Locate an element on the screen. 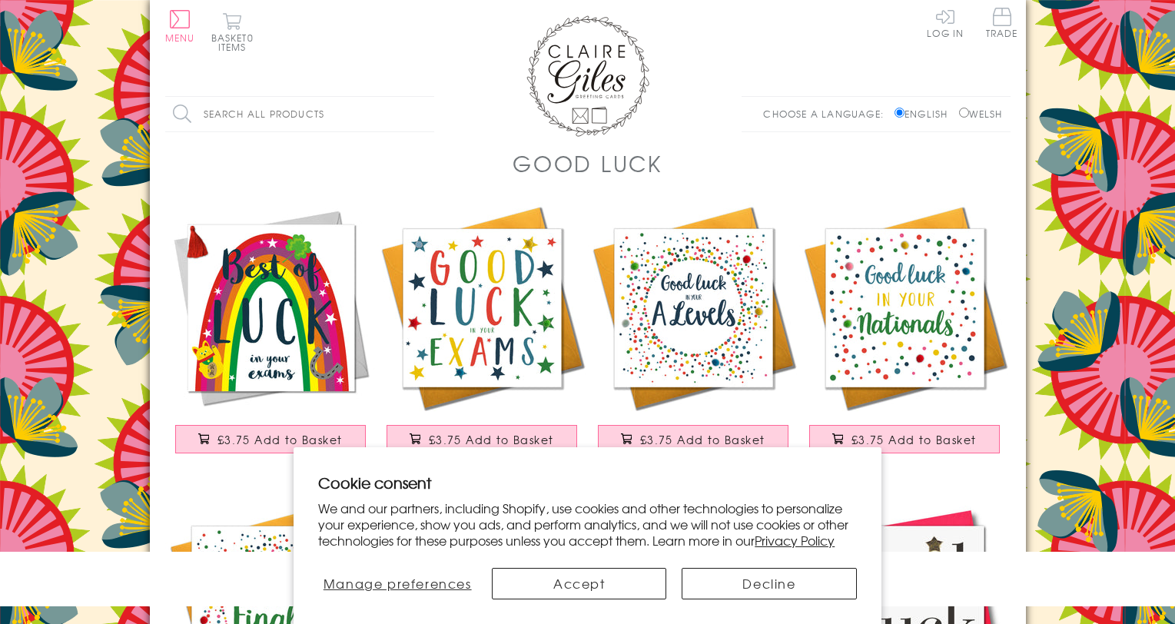  a: A Level Good Luck Card, Dotty Circle, Embellished with pompoms £3.75 Add to Basket is located at coordinates (693, 335).